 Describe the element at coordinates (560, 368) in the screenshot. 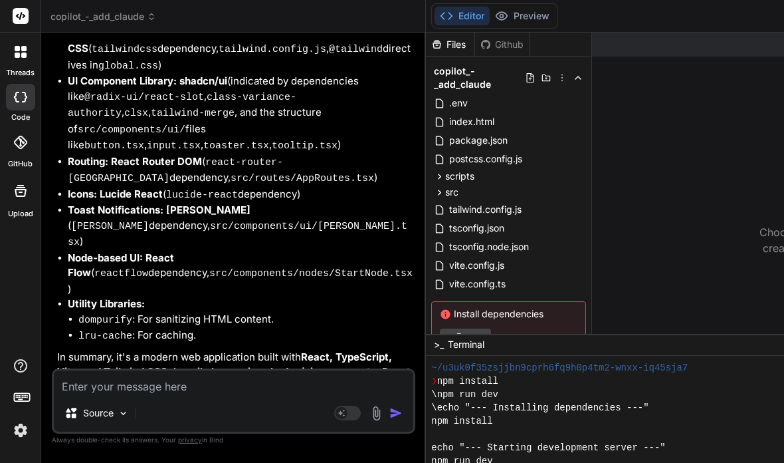

I see `span: ~/u3uk0f35zsjjbn9cprh6fq9h0p4tm2-wnxx-iq45sja7` at that location.